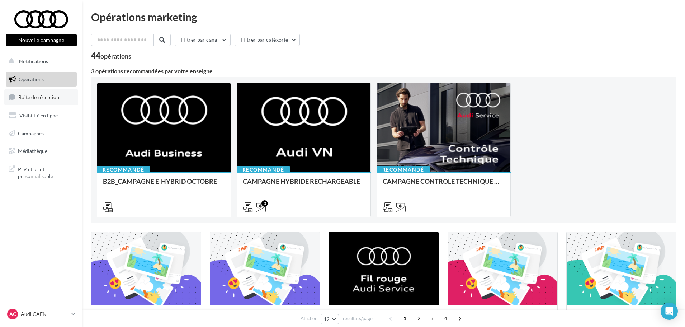 The width and height of the screenshot is (685, 327). I want to click on div: CAMPAGNE HYBRIDE RECHARGEABLE, so click(304, 185).